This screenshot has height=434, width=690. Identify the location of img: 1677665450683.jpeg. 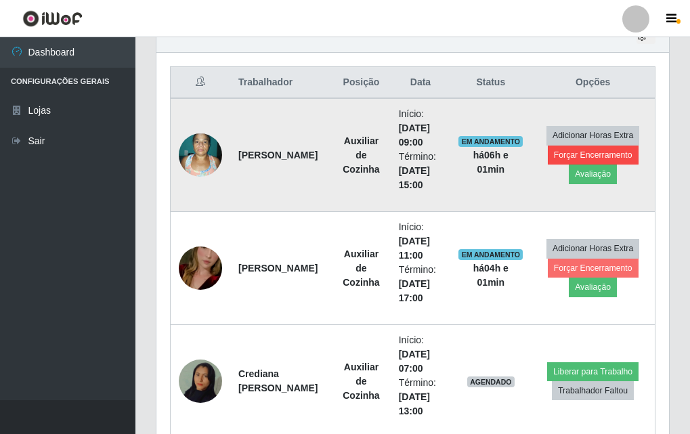
(200, 154).